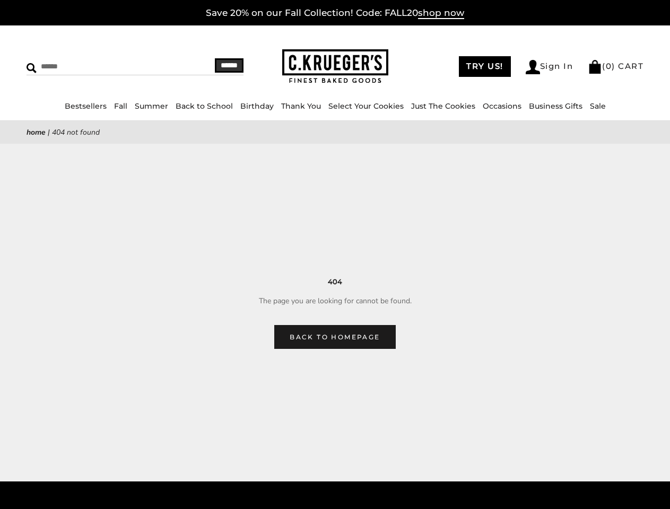 The width and height of the screenshot is (670, 509). I want to click on a: TRY US!, so click(485, 66).